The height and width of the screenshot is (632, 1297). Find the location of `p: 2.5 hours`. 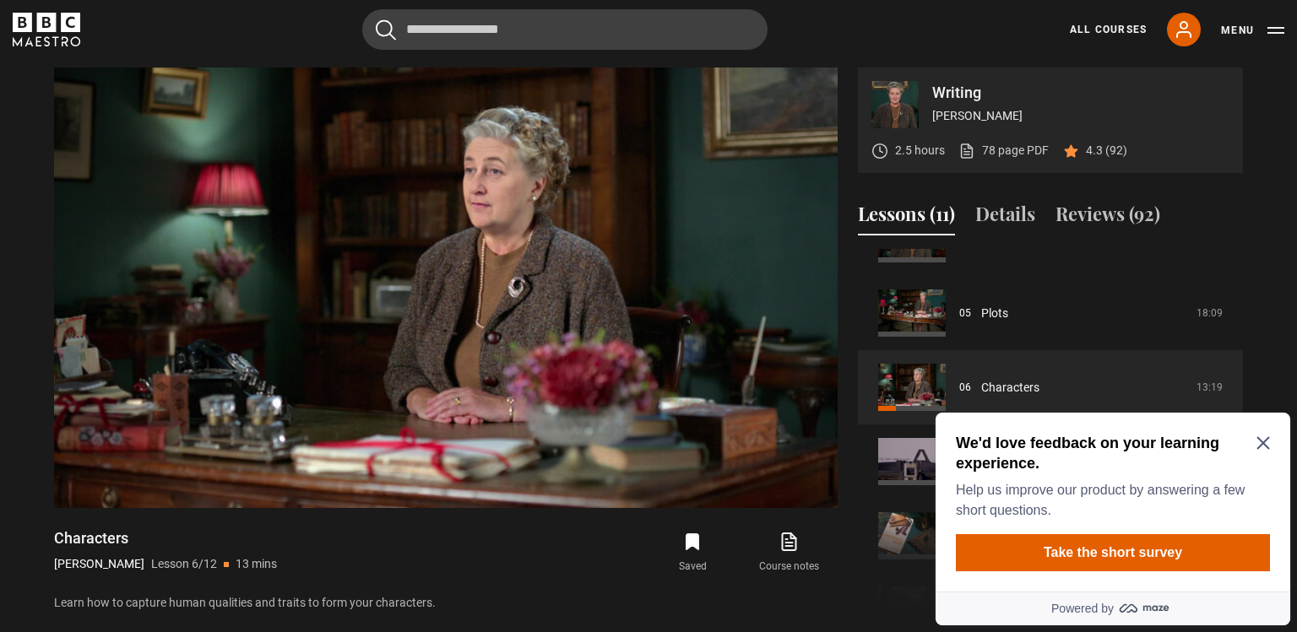

p: 2.5 hours is located at coordinates (920, 150).